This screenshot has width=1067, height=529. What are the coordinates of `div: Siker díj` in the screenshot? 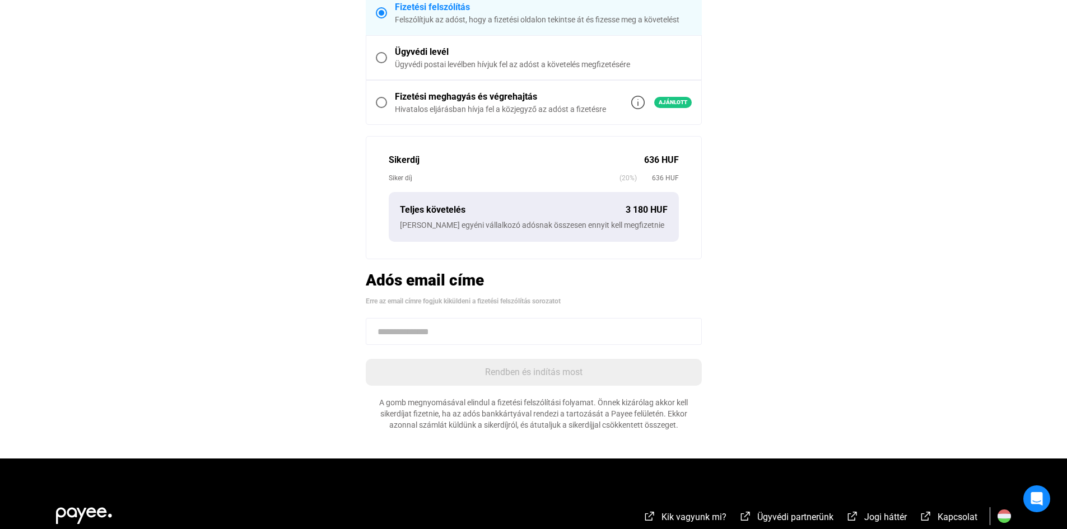 It's located at (504, 178).